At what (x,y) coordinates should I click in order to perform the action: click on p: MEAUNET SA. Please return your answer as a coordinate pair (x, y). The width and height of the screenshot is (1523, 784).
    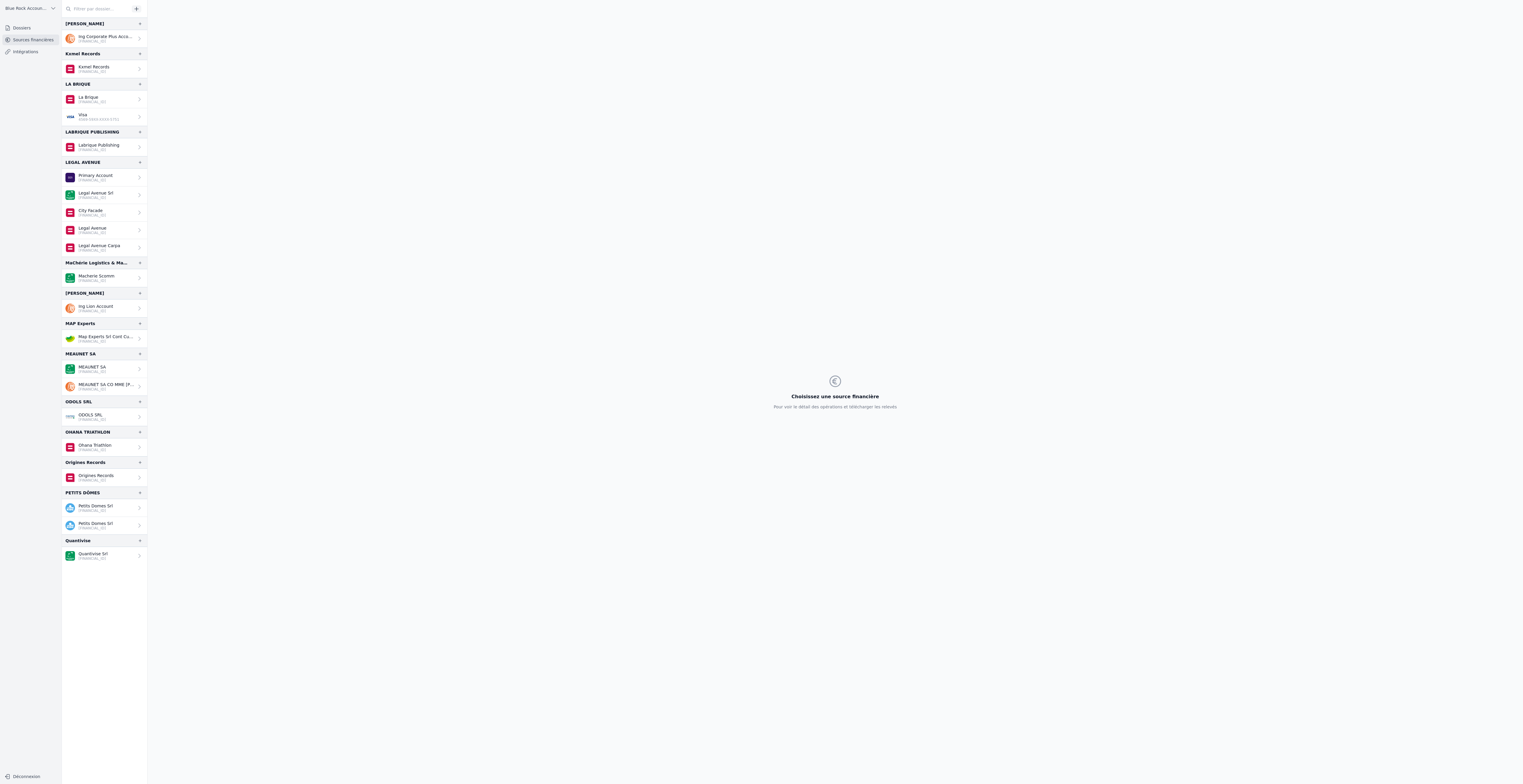
    Looking at the image, I should click on (92, 367).